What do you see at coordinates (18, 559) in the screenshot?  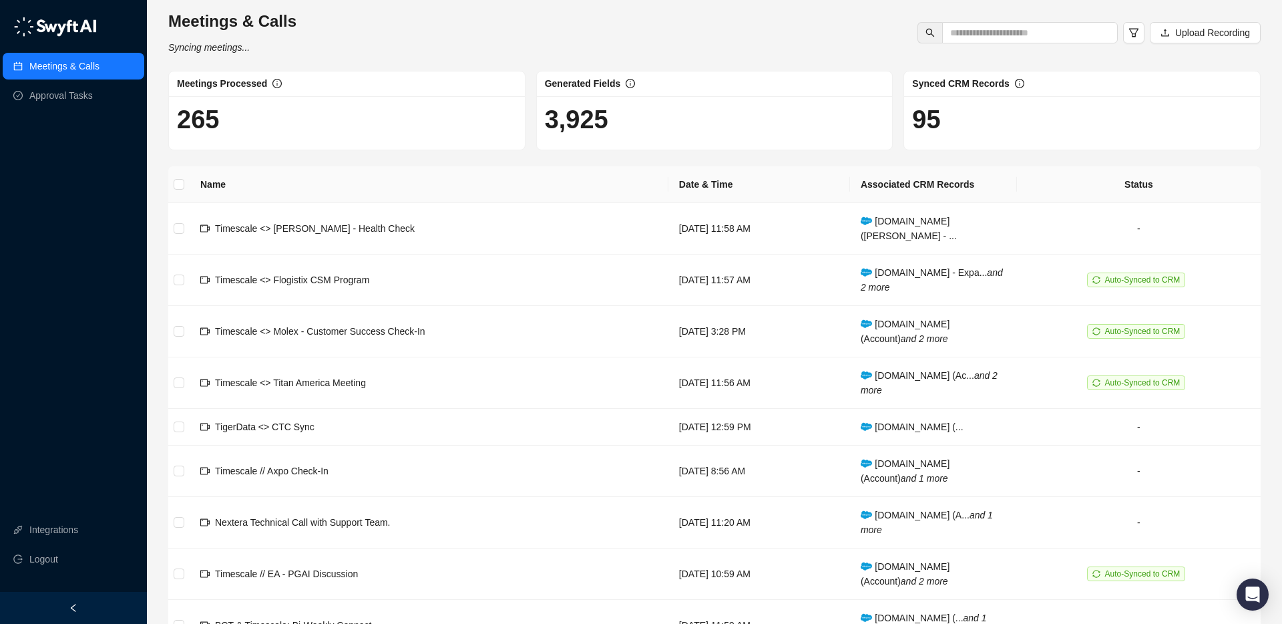 I see `span: logout` at bounding box center [18, 559].